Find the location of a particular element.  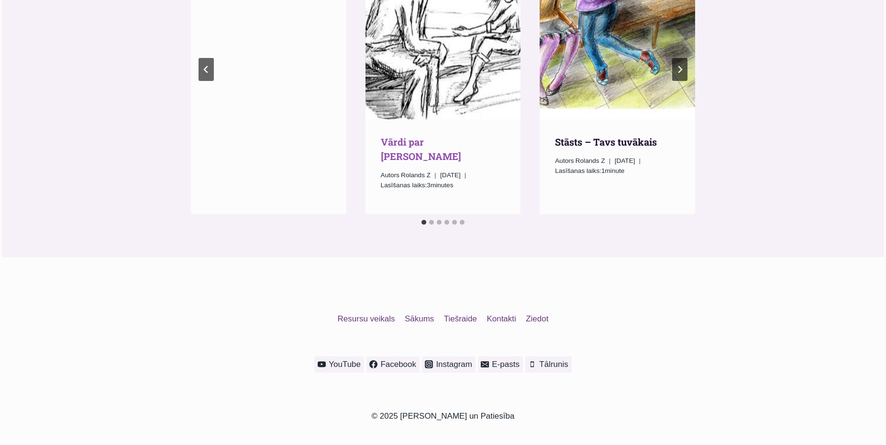

a: Resursu veikals is located at coordinates (366, 318).